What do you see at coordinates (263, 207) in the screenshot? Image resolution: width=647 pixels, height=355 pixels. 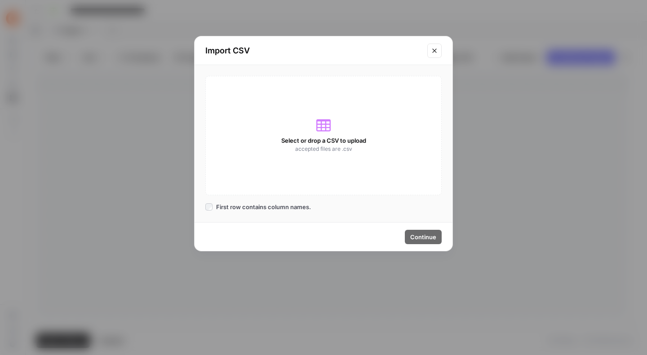 I see `span: First row contains column names.` at bounding box center [263, 207].